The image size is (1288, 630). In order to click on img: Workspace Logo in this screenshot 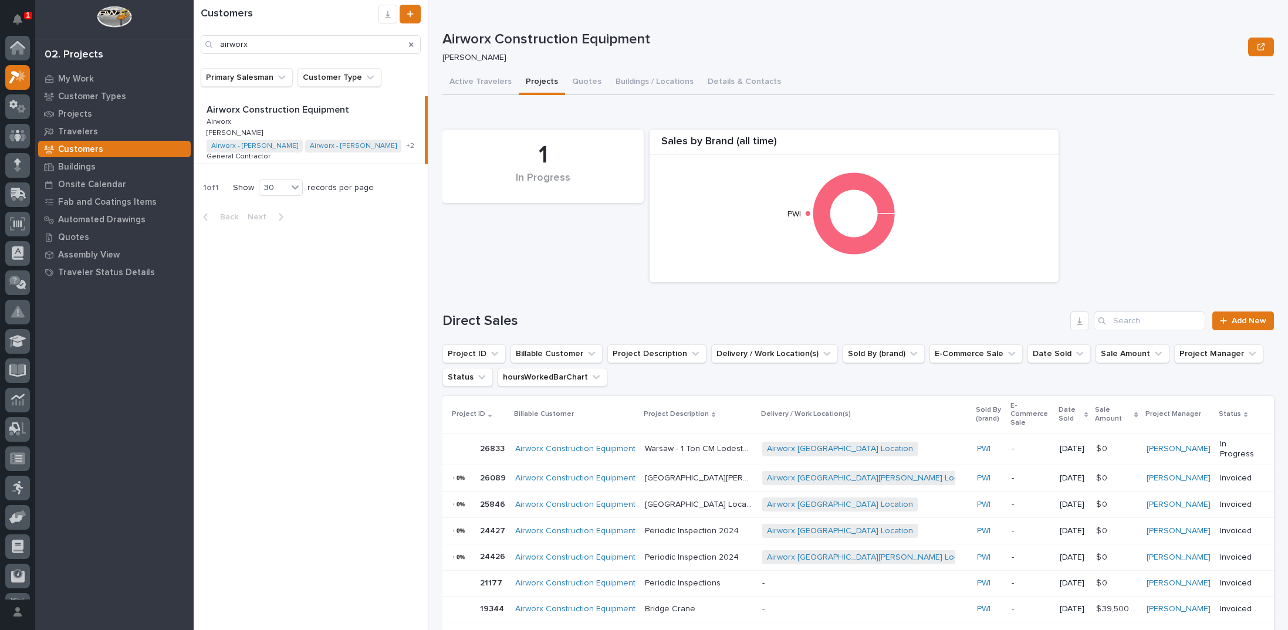, I will do `click(114, 16)`.